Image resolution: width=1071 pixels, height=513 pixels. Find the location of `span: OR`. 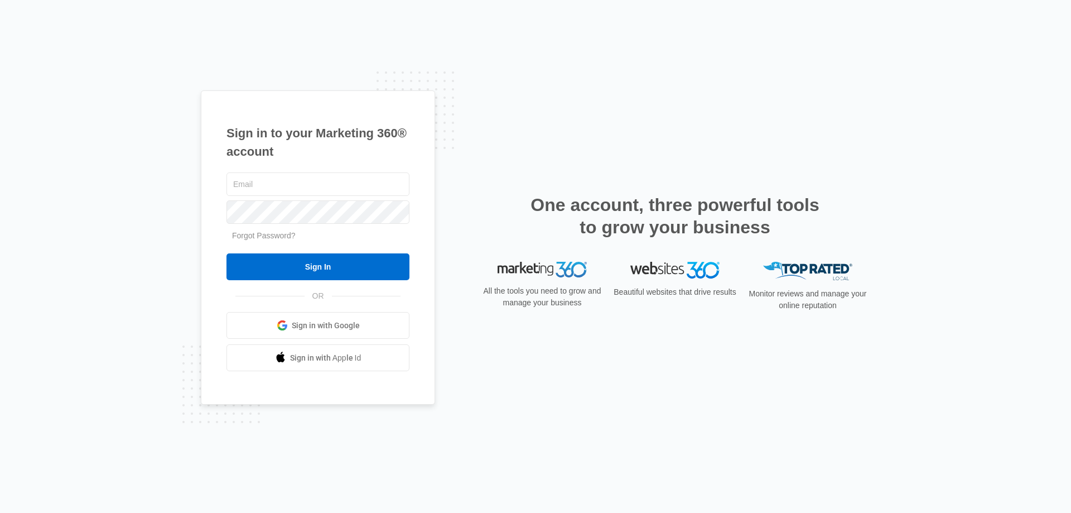

span: OR is located at coordinates (318, 296).